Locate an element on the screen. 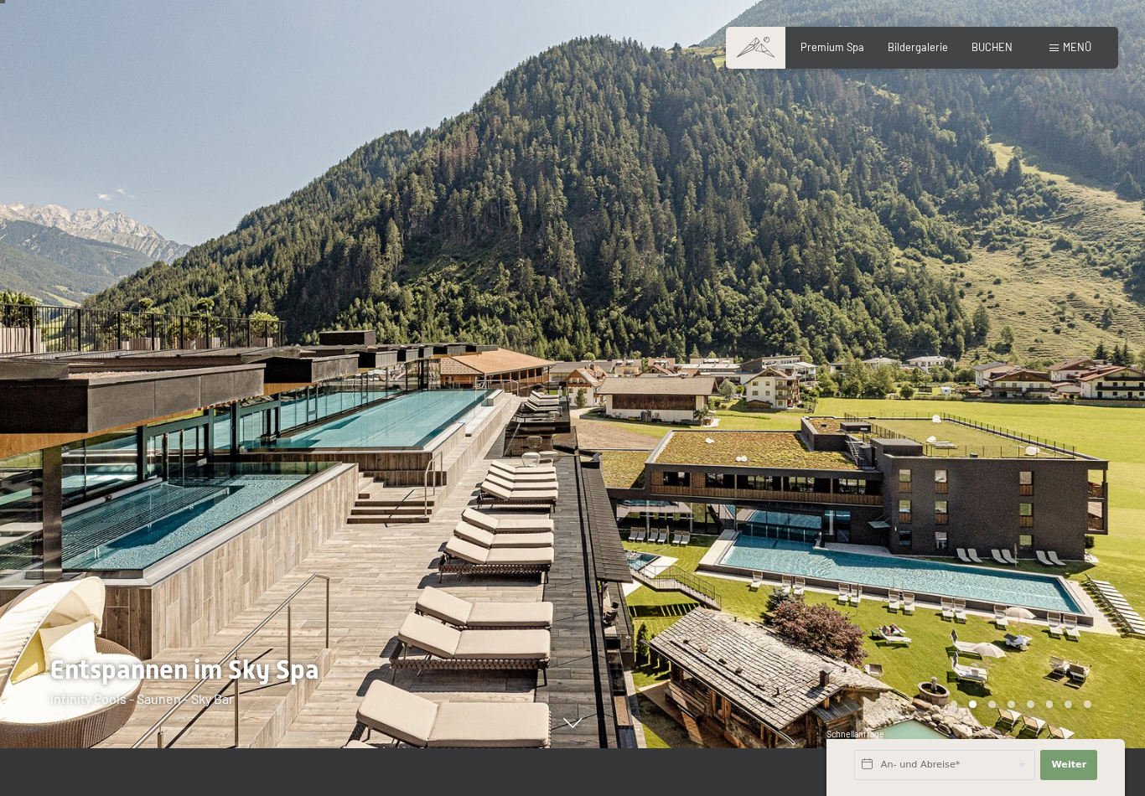 Image resolution: width=1145 pixels, height=796 pixels. span: BUCHEN is located at coordinates (992, 47).